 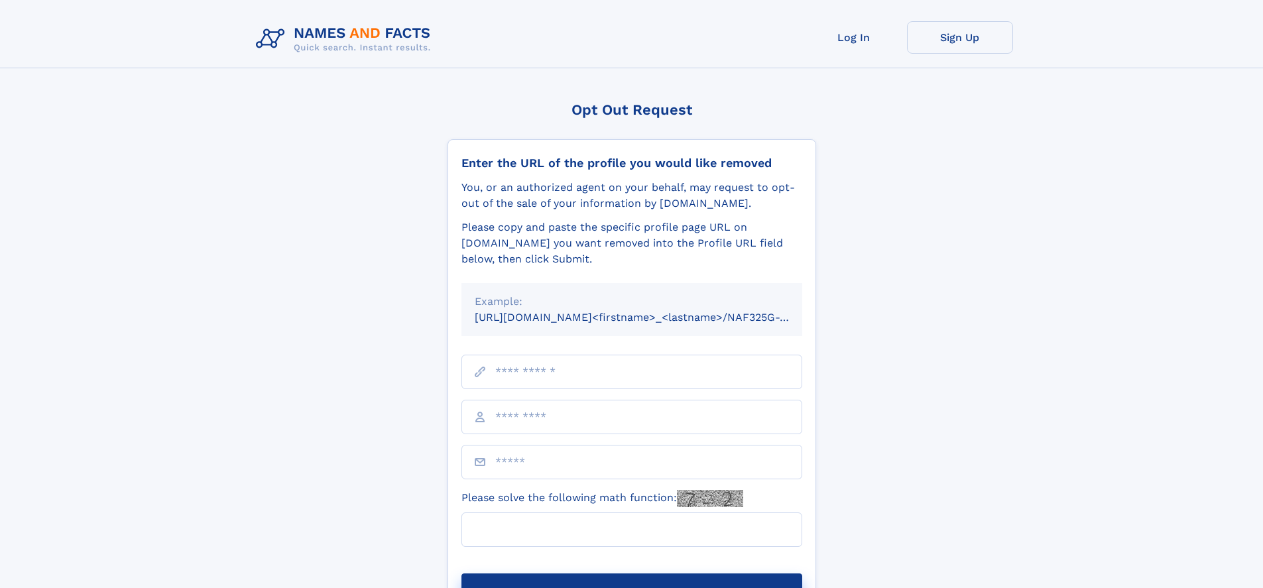 I want to click on div: You, or an authorized agent on your behalf, may request to opt-out of the sale of your informatio..., so click(x=632, y=196).